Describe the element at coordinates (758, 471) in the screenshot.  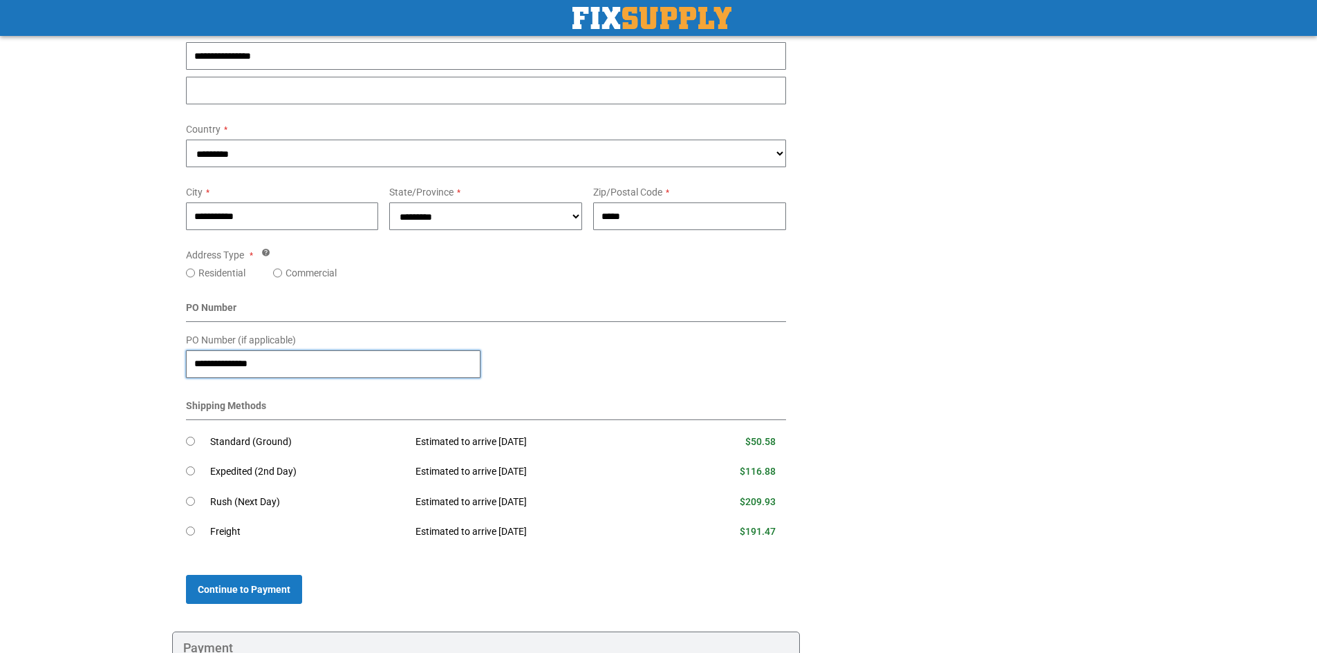
I see `span: $116.88` at that location.